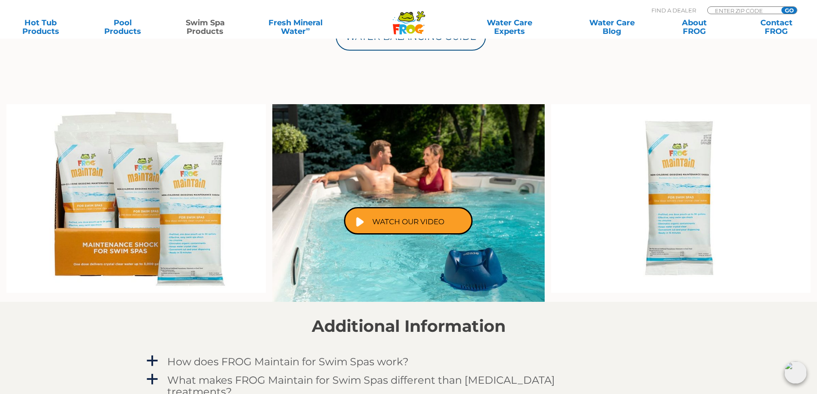  Describe the element at coordinates (136, 198) in the screenshot. I see `img: FROG Maintain Swim Spa Shock` at that location.